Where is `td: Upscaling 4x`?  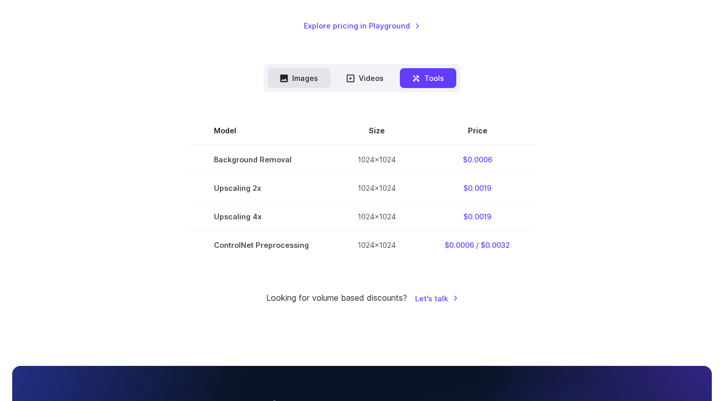
td: Upscaling 4x is located at coordinates (261, 217).